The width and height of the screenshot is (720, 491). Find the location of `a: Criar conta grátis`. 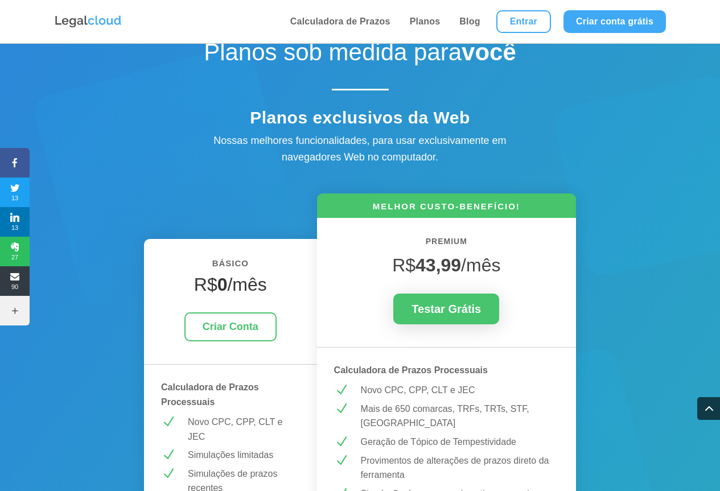

a: Criar conta grátis is located at coordinates (615, 22).